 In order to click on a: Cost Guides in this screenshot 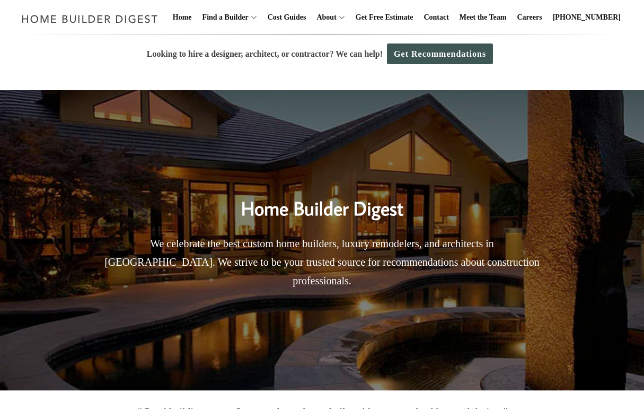, I will do `click(287, 17)`.